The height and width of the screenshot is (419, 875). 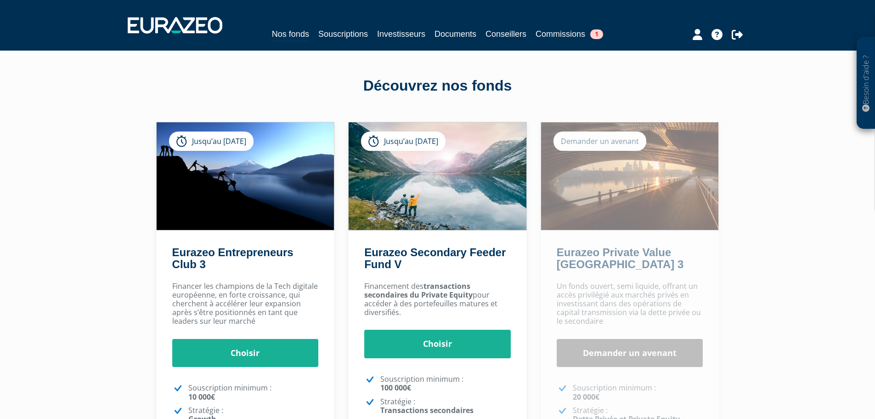 I want to click on a: Conseillers, so click(x=506, y=34).